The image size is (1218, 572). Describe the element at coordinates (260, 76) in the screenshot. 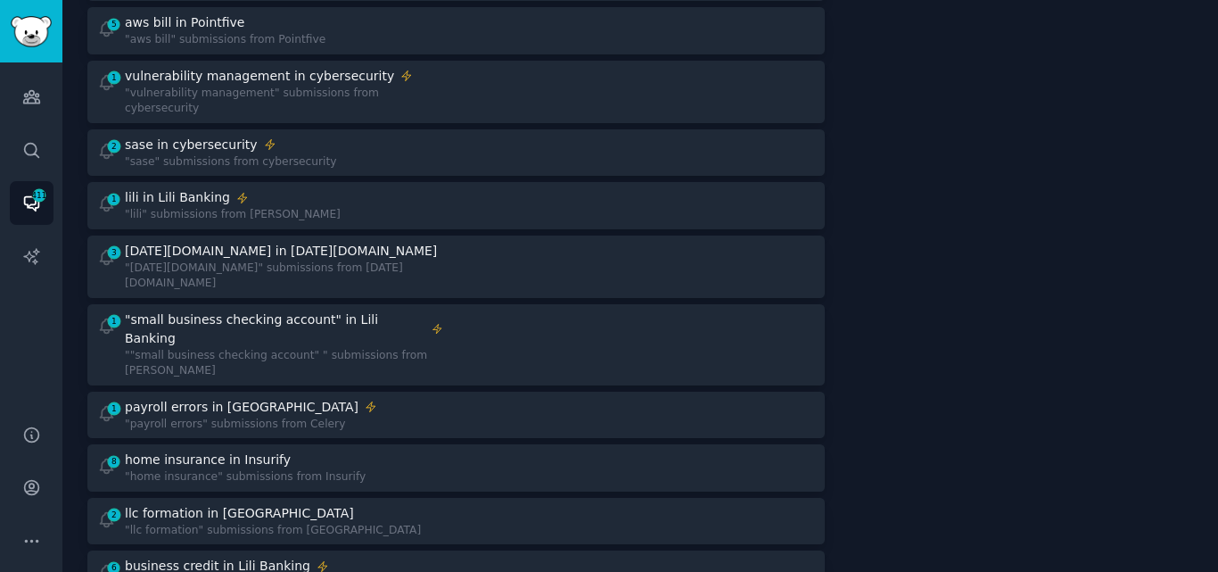

I see `div: vulnerability management in cybersecurity` at that location.